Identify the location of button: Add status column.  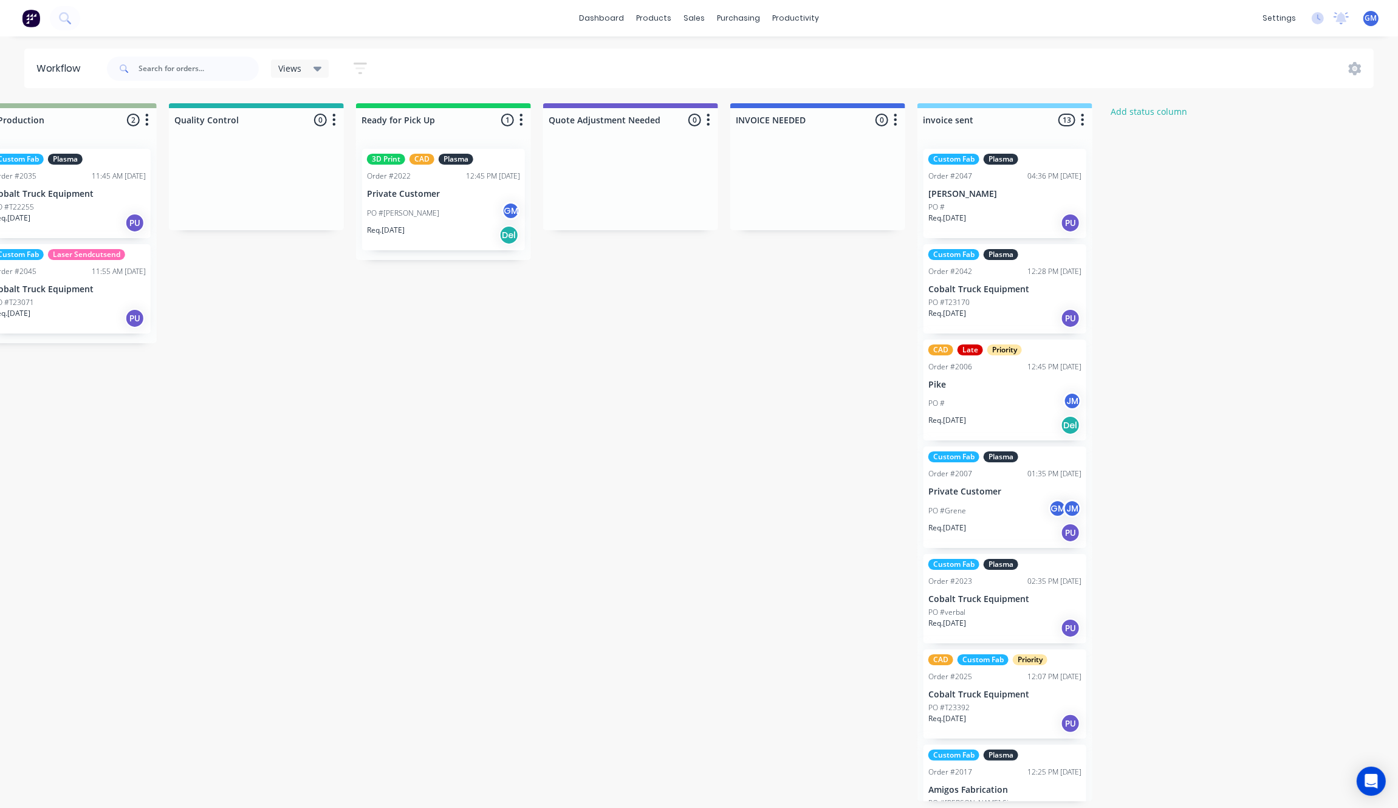
(1149, 111).